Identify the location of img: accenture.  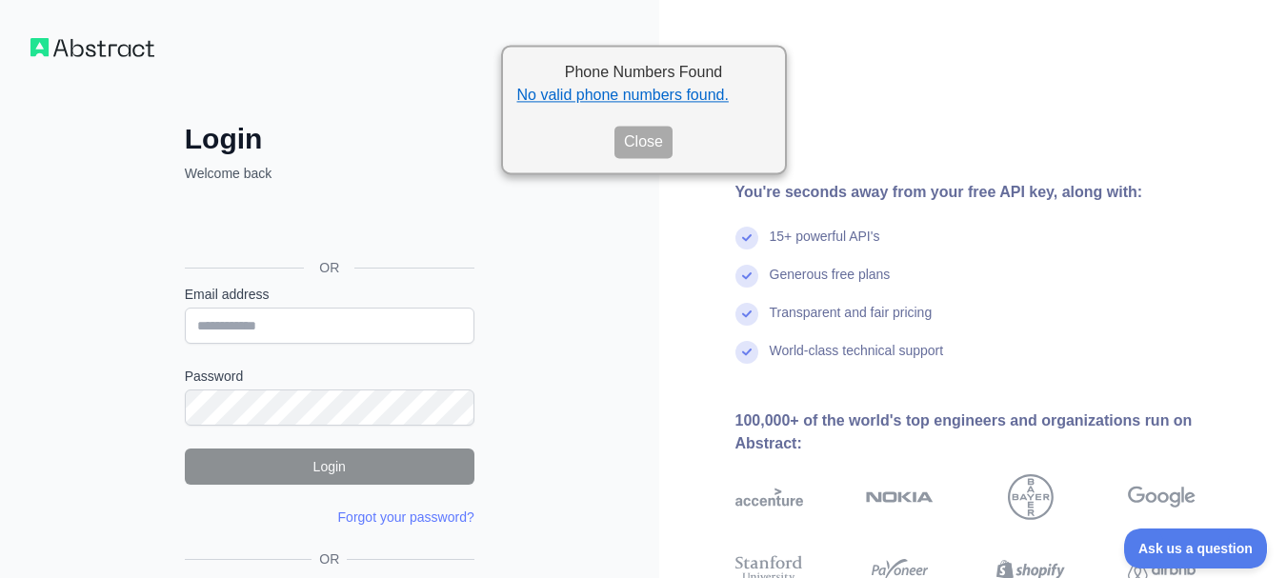
(769, 497).